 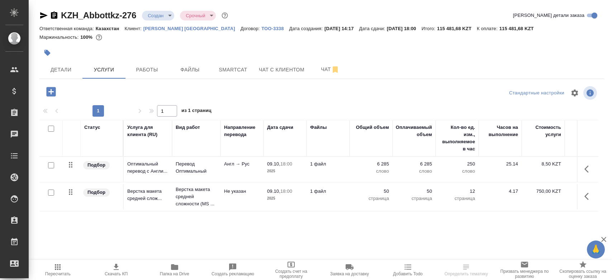 I want to click on div: Статус, so click(x=92, y=127).